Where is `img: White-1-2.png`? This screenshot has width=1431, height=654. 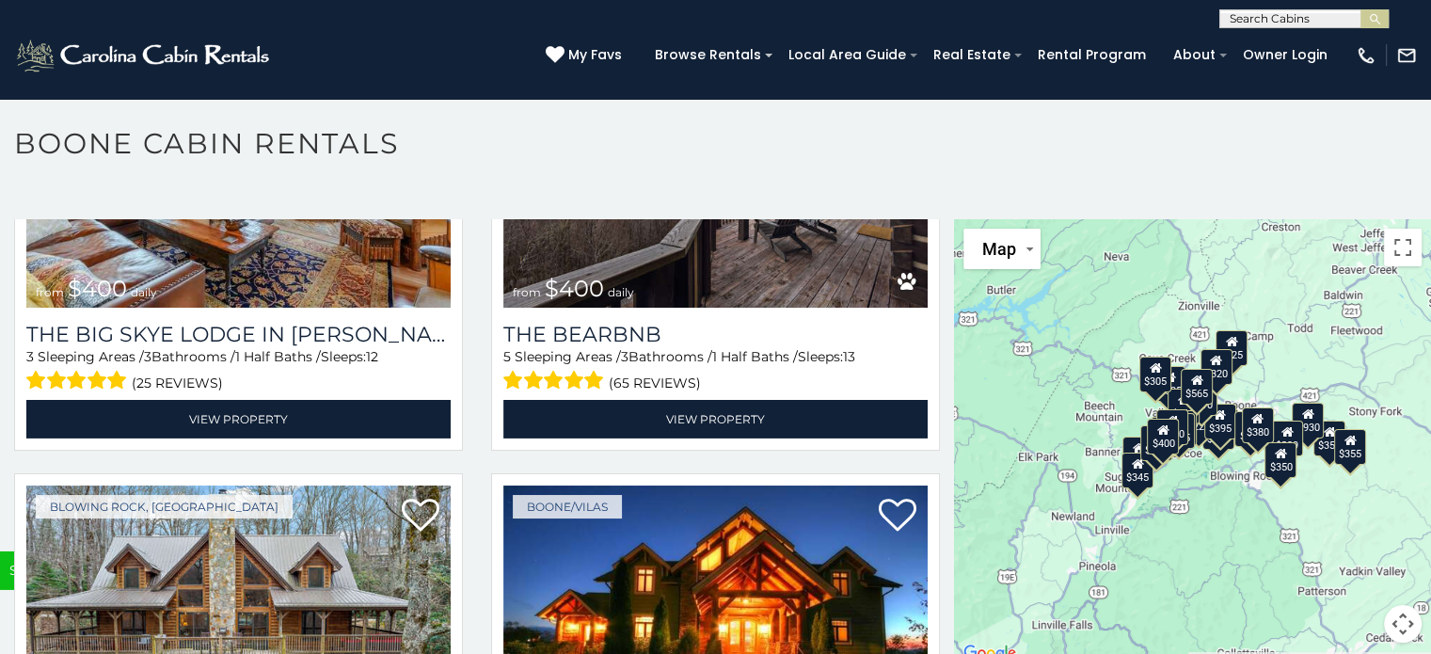
img: White-1-2.png is located at coordinates (144, 56).